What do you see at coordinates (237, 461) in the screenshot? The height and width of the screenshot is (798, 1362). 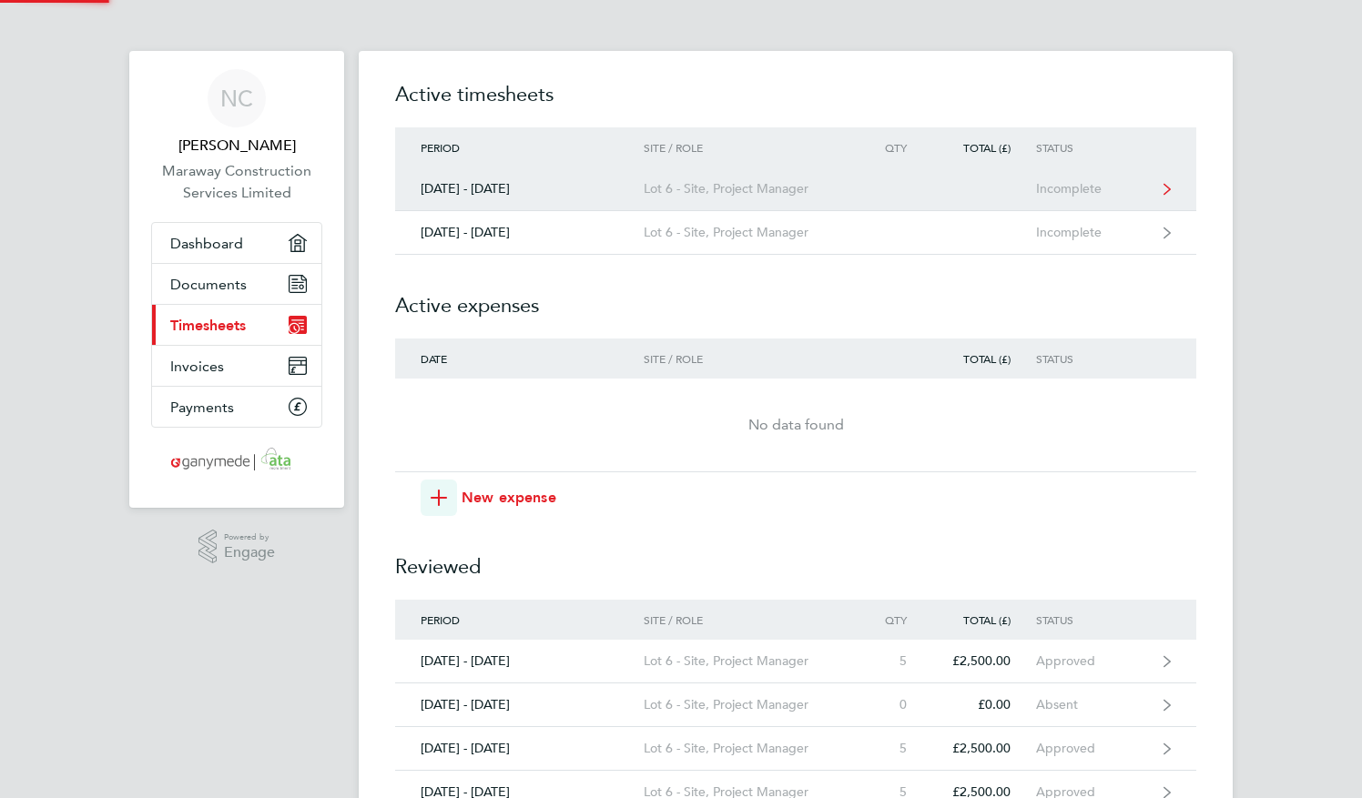 I see `a: Go to home page` at bounding box center [237, 461].